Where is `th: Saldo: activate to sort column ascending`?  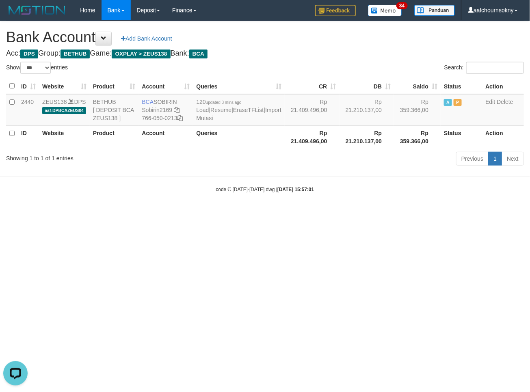 th: Saldo: activate to sort column ascending is located at coordinates (417, 86).